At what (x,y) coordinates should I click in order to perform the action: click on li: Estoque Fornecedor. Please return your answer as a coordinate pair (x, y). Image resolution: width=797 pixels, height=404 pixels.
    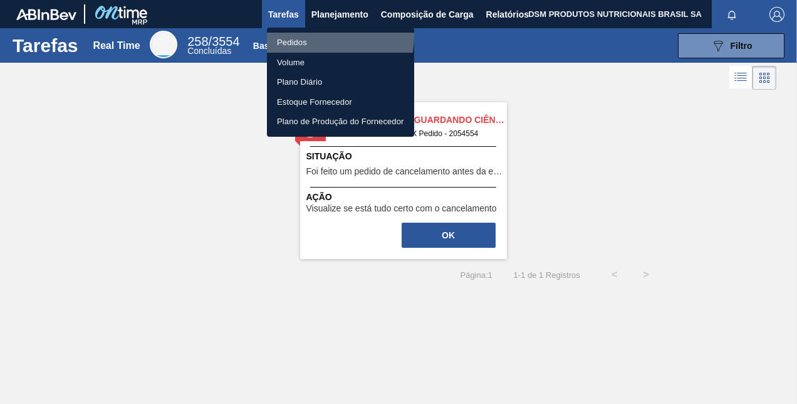
    Looking at the image, I should click on (340, 102).